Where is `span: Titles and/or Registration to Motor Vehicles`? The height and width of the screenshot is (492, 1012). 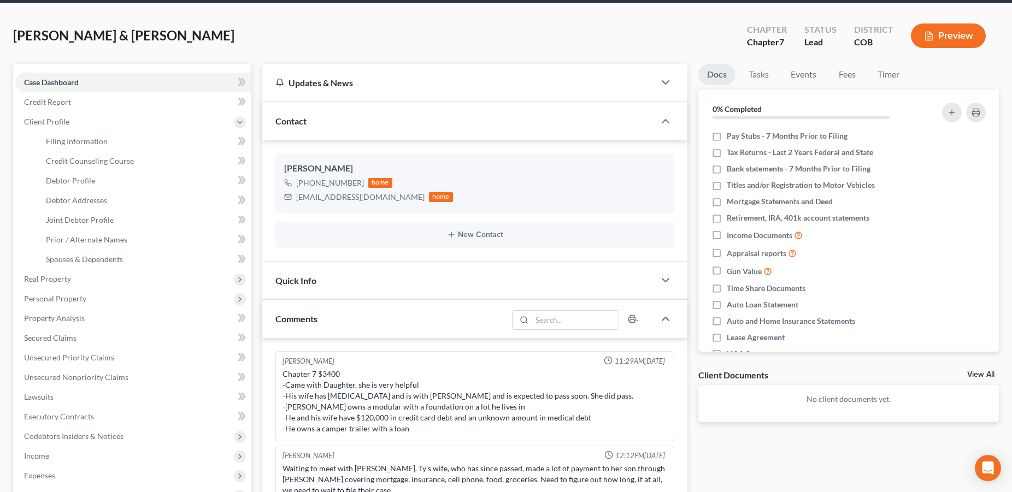
span: Titles and/or Registration to Motor Vehicles is located at coordinates (800, 185).